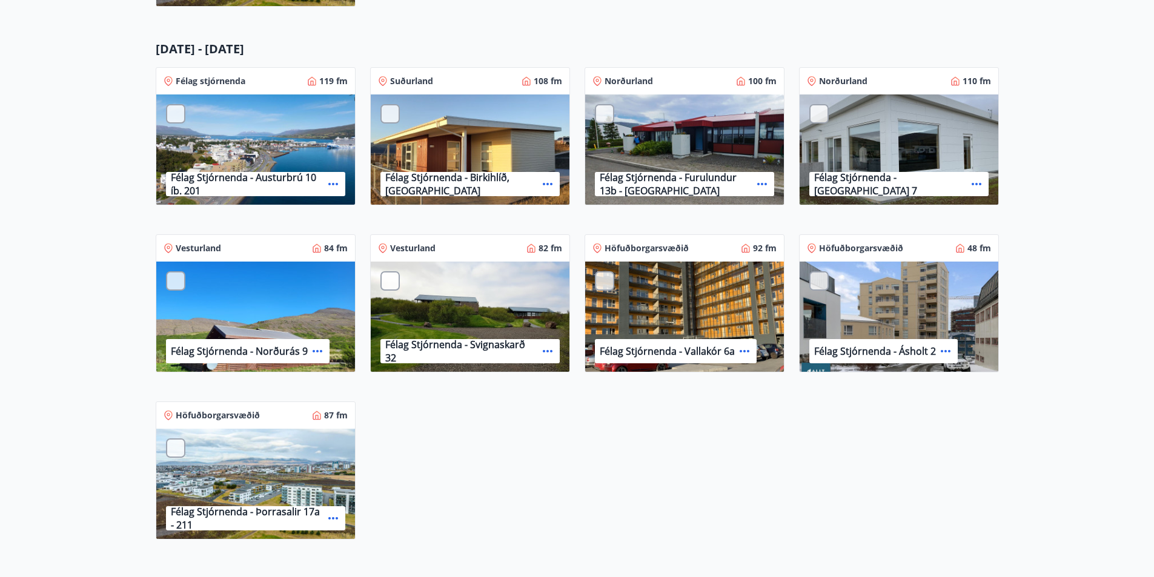  I want to click on p: Félag Stjórnenda - Ásholt 2, so click(875, 351).